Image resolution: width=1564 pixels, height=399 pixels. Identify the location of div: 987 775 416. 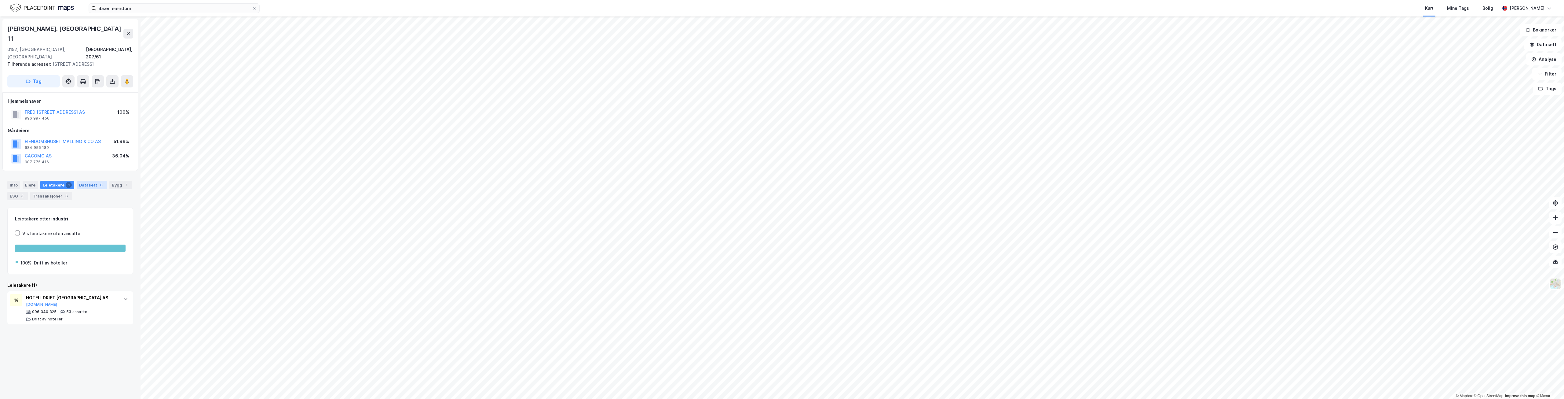
(37, 162).